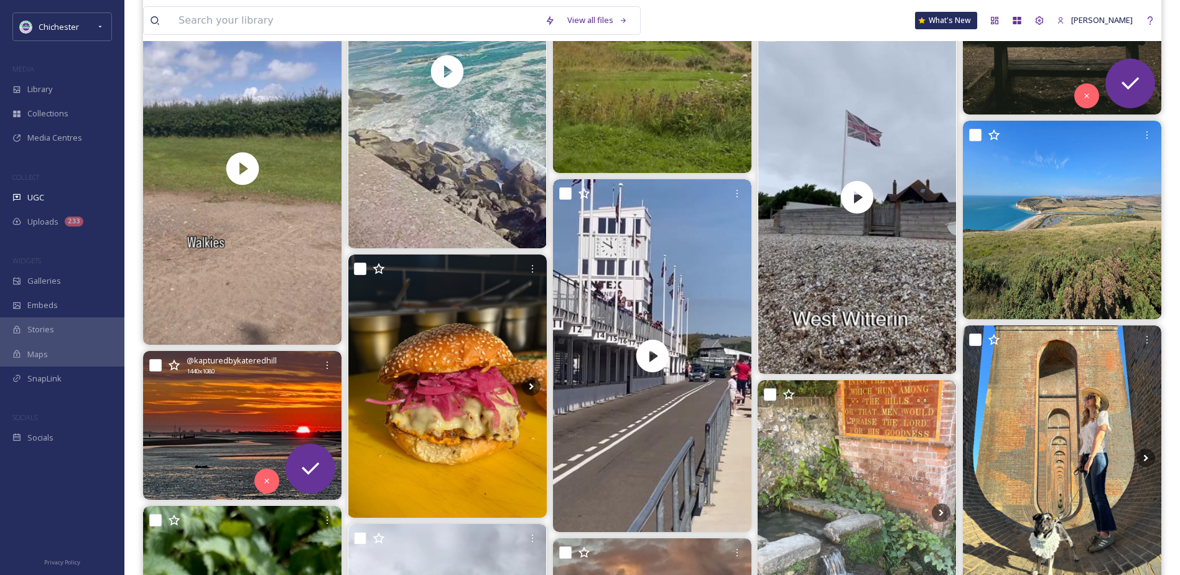 The height and width of the screenshot is (575, 1180). What do you see at coordinates (652, 355) in the screenshot?
I see `video: #ukminis #classicminis #goodwoodmembersmeeting #goodwoodrevival #goodwood #classiccars #minicar #...` at bounding box center [652, 355].